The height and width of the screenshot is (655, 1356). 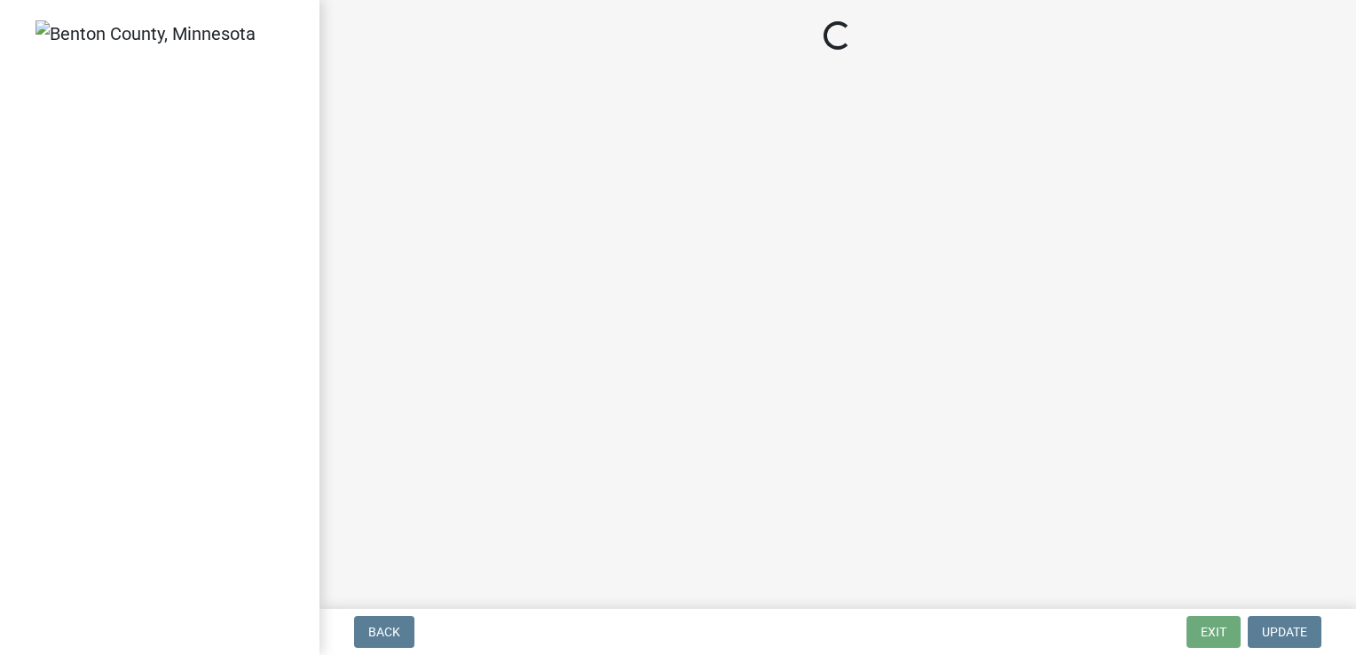 What do you see at coordinates (1213, 632) in the screenshot?
I see `button: Exit` at bounding box center [1213, 632].